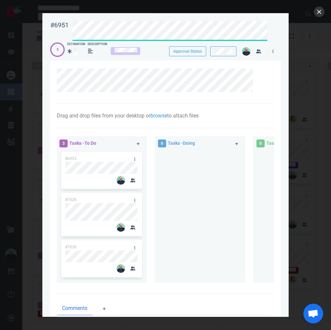 The height and width of the screenshot is (330, 331). Describe the element at coordinates (63, 143) in the screenshot. I see `span: 3` at that location.